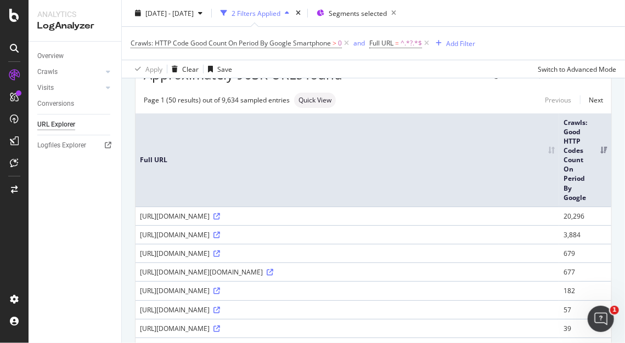 Image resolution: width=625 pixels, height=343 pixels. Describe the element at coordinates (576, 69) in the screenshot. I see `div: Switch to Advanced Mode` at that location.